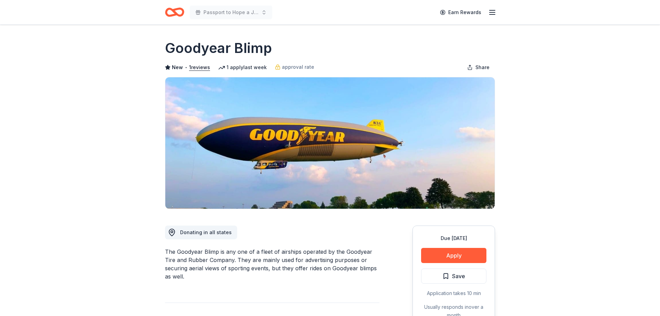  Describe the element at coordinates (218, 48) in the screenshot. I see `h1: Goodyear Blimp` at that location.